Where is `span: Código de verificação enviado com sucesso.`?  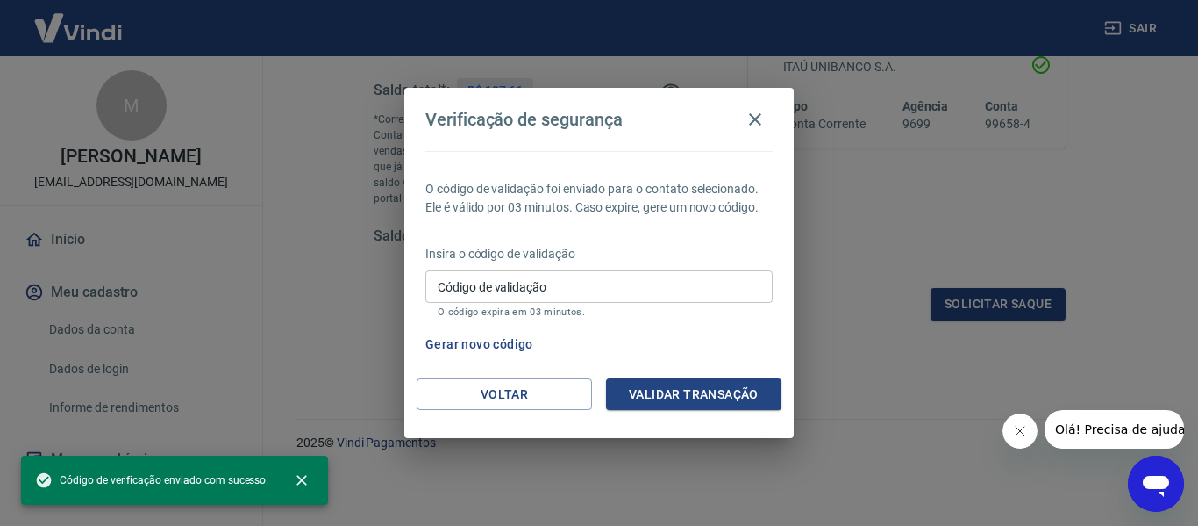
span: Código de verificação enviado com sucesso. is located at coordinates (152, 480).